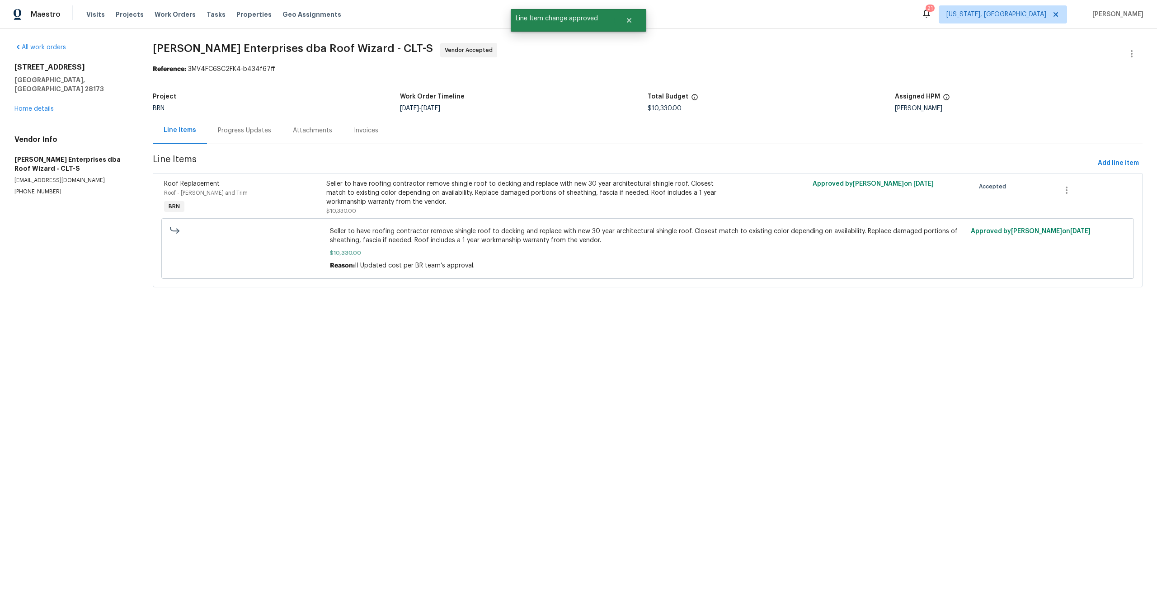 Image resolution: width=1157 pixels, height=600 pixels. I want to click on a: All work orders, so click(40, 47).